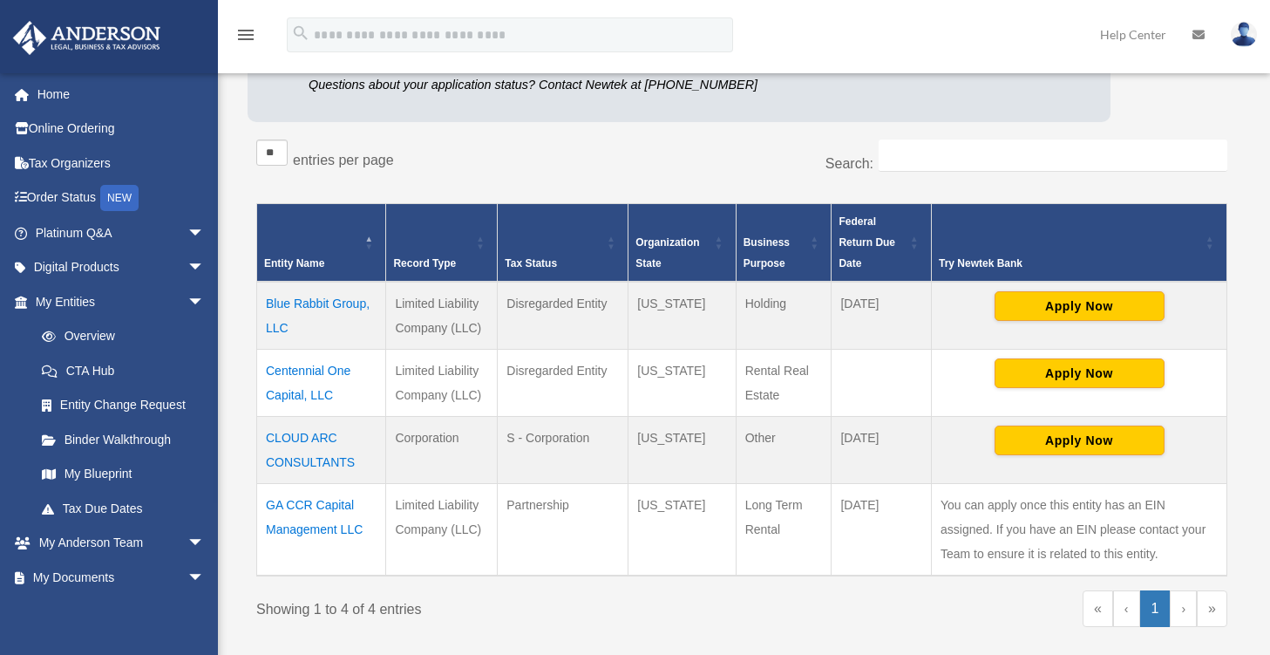 The height and width of the screenshot is (655, 1270). I want to click on span: Federal Return Due Date, so click(866, 242).